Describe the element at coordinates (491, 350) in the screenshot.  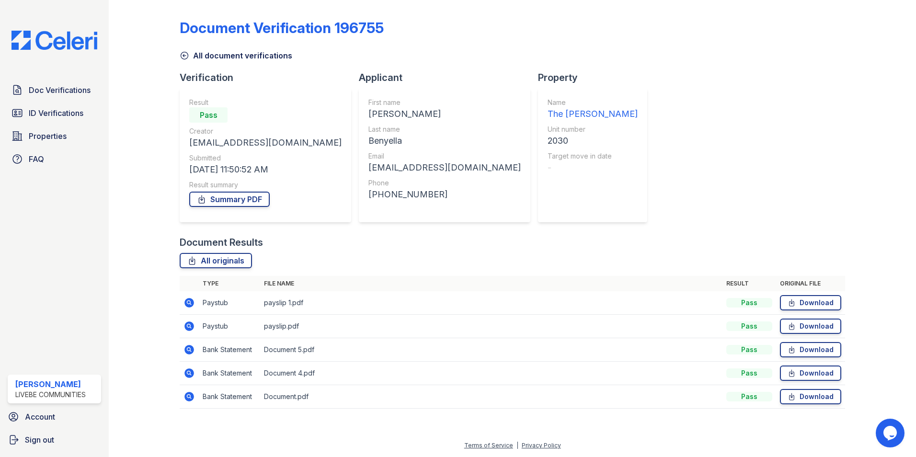
I see `td: Document 5.pdf` at that location.